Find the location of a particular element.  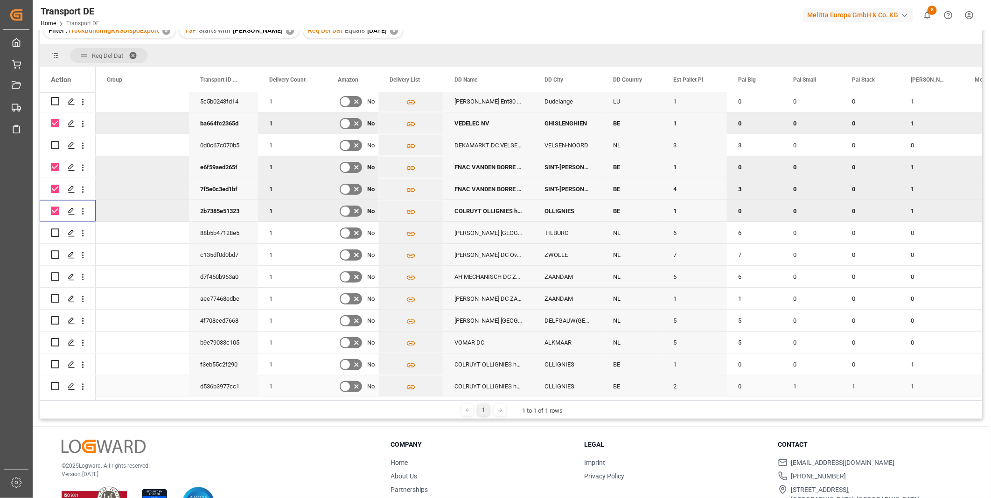

div: b9e79033c105 is located at coordinates (223, 342).